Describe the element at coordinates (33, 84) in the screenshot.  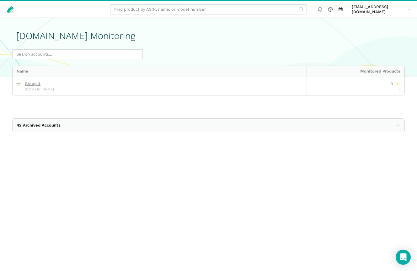
I see `a: Group 4` at that location.